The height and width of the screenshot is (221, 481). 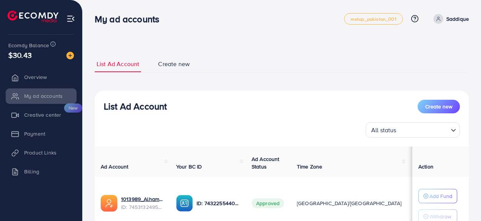 What do you see at coordinates (33, 16) in the screenshot?
I see `a: logo` at bounding box center [33, 16].